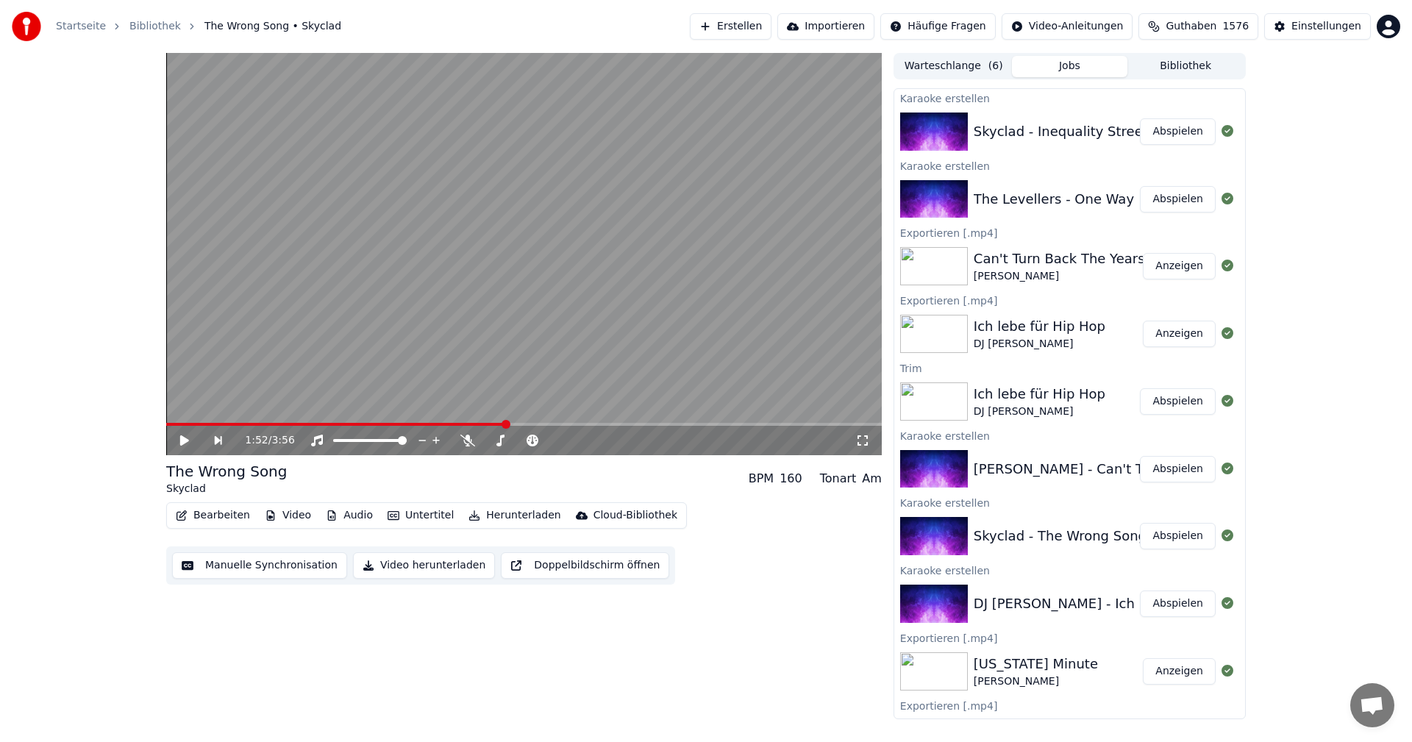 Image resolution: width=1412 pixels, height=742 pixels. What do you see at coordinates (1054, 199) in the screenshot?
I see `div: The Levellers - One Way` at bounding box center [1054, 199].